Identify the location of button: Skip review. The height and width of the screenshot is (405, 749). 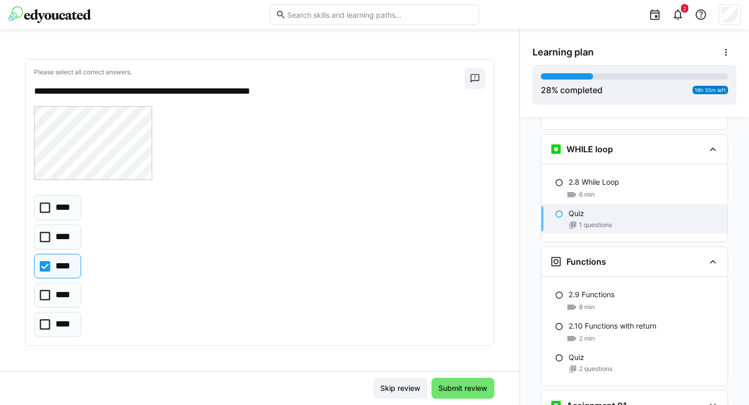
(400, 388).